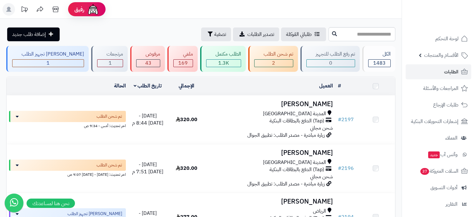  I want to click on a: الكل1483, so click(379, 59).